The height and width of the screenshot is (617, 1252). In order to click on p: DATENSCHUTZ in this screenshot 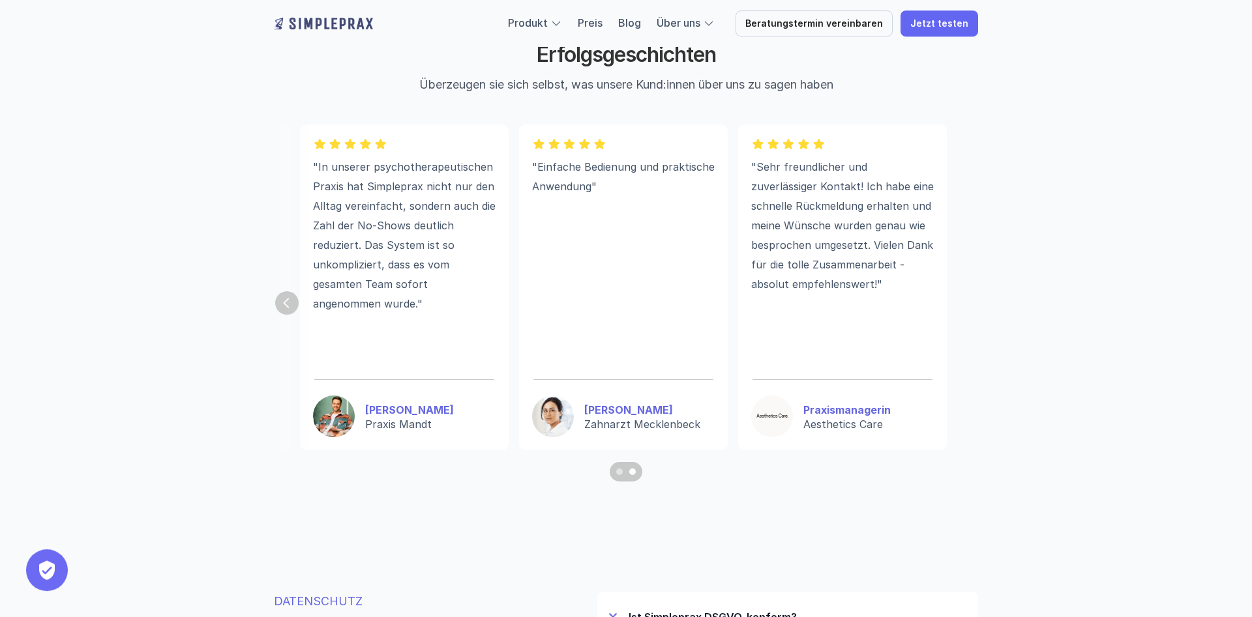, I will do `click(415, 601)`.